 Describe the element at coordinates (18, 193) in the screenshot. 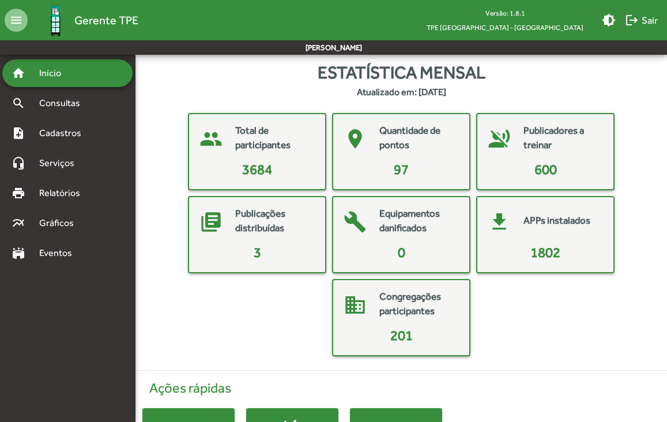

I see `mat-icon: print` at that location.